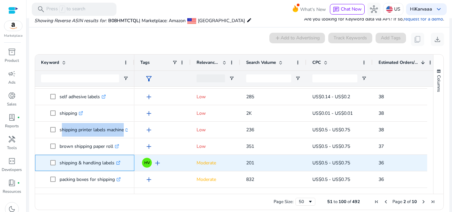 The image size is (452, 212). I want to click on p: Sales, so click(12, 104).